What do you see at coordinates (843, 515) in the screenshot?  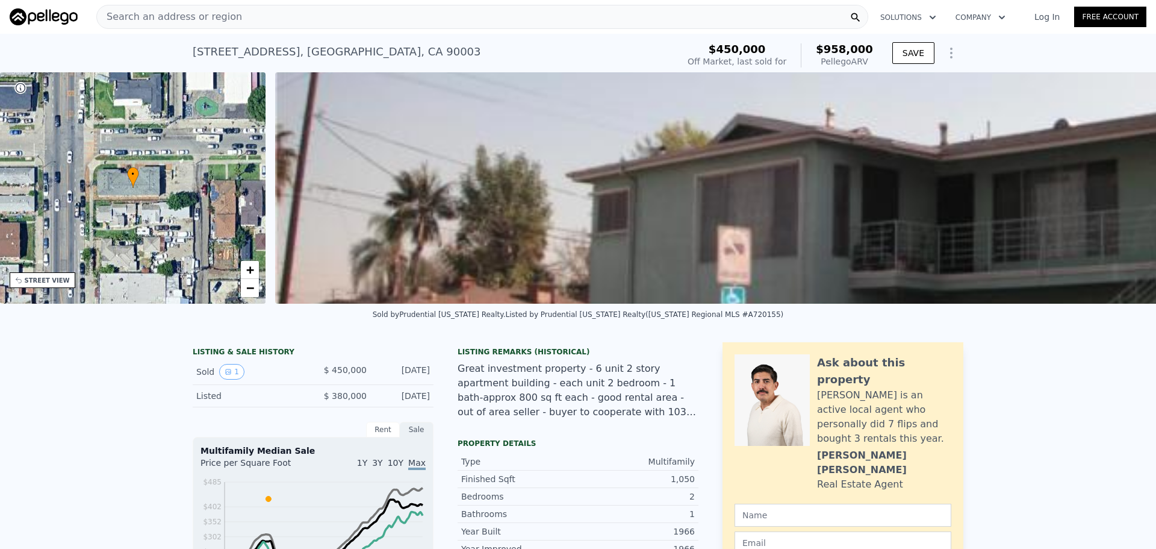 I see `input: Name` at bounding box center [843, 515].